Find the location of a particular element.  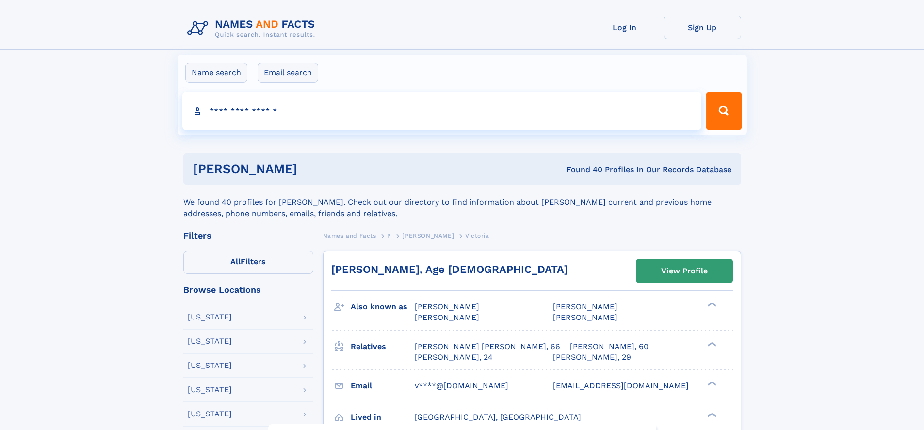

img: Logo Names and Facts is located at coordinates (253, 29).